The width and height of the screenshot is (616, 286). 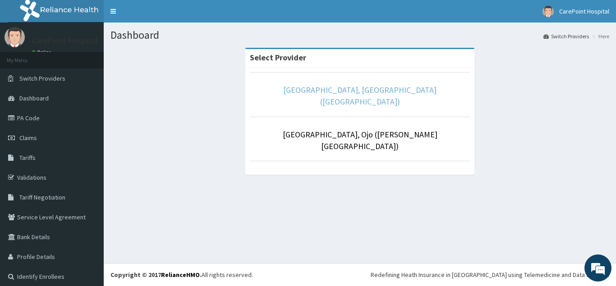 I want to click on p: CarePoint Hospital, so click(x=64, y=41).